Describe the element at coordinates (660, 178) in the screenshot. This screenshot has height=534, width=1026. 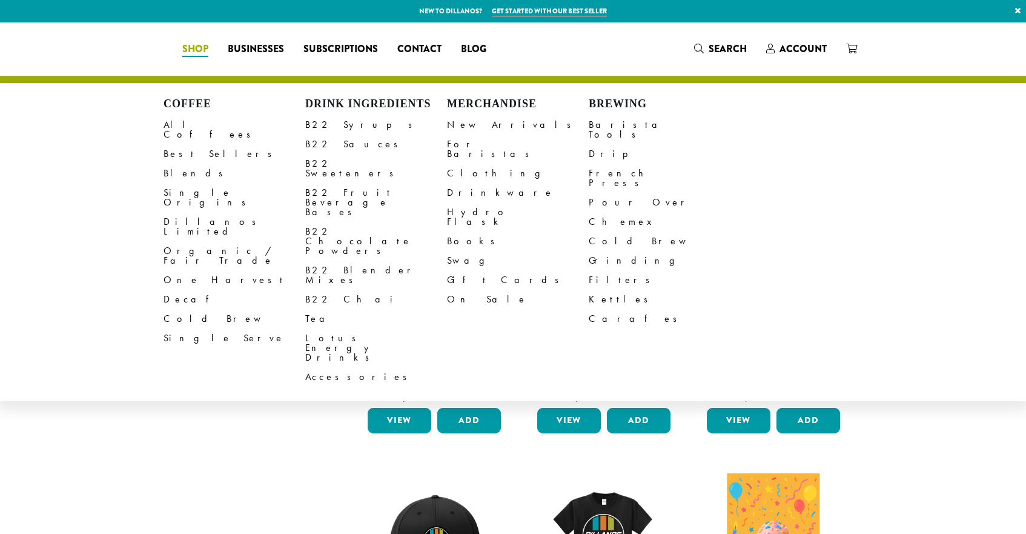
I see `a: French Press` at that location.